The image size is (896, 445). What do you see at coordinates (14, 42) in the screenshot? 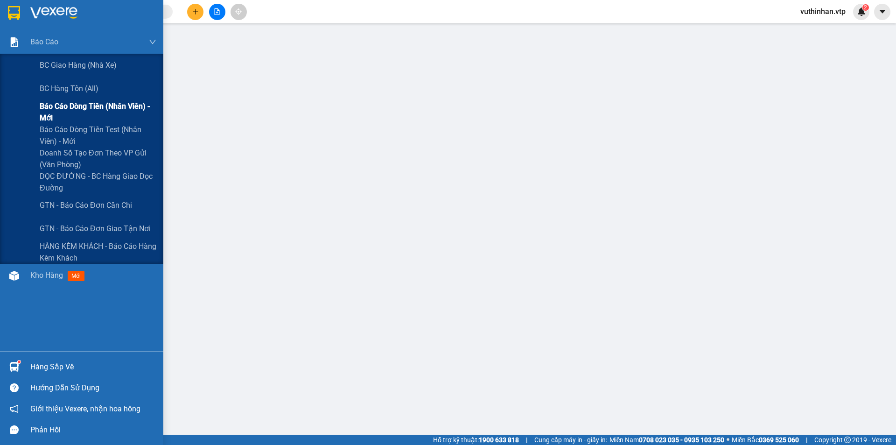
I see `img: solution-icon` at bounding box center [14, 42].